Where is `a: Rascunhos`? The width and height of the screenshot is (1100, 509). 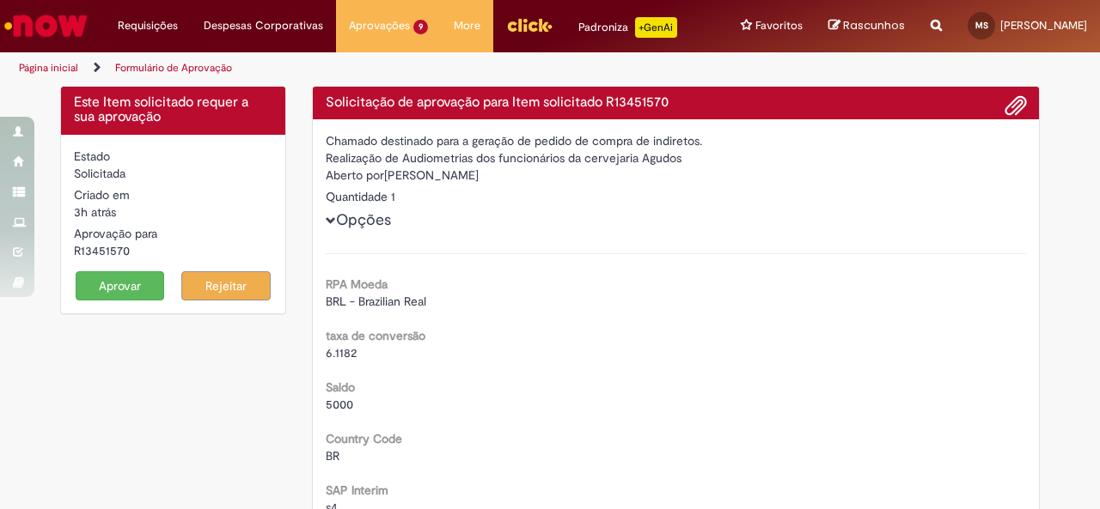 a: Rascunhos is located at coordinates (866, 26).